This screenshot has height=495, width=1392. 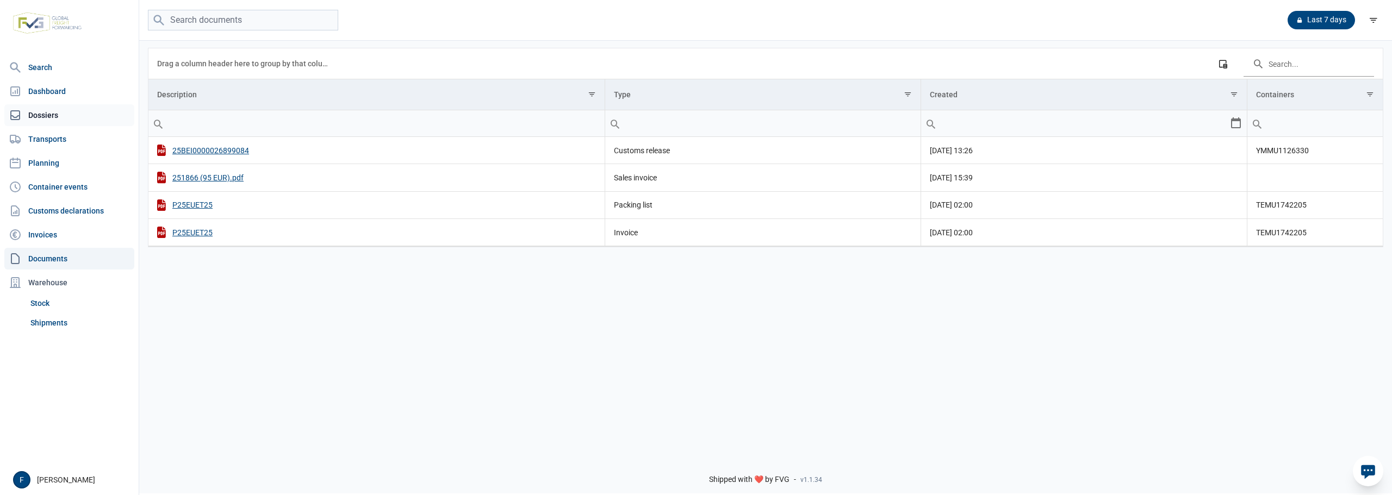 What do you see at coordinates (763, 151) in the screenshot?
I see `td: Customs release` at bounding box center [763, 151].